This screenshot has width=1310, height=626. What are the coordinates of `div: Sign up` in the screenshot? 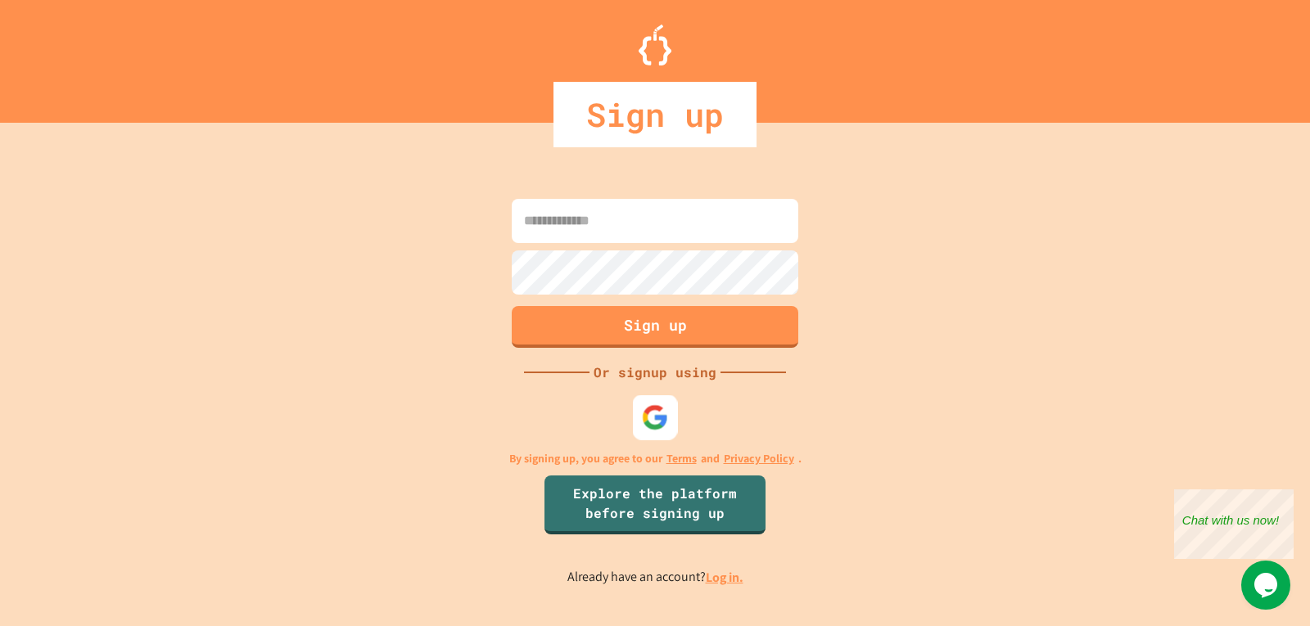 It's located at (655, 115).